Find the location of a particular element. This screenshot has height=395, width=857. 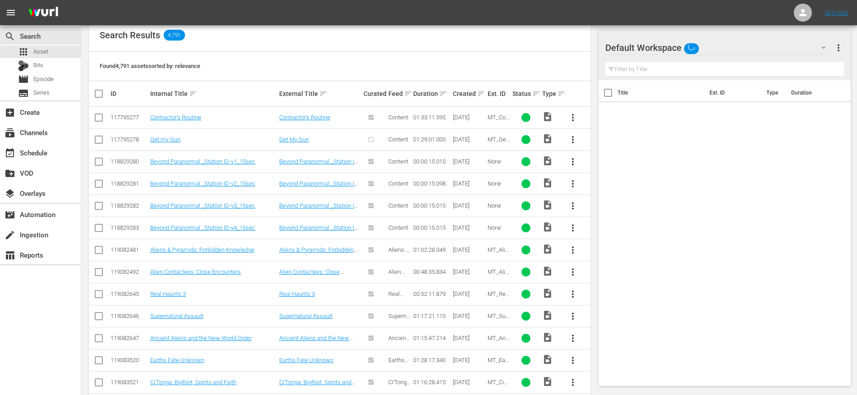

div: 119083520 is located at coordinates (129, 360).